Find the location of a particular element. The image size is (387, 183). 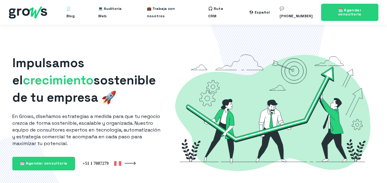

span: 🧾 Blog is located at coordinates (72, 12).